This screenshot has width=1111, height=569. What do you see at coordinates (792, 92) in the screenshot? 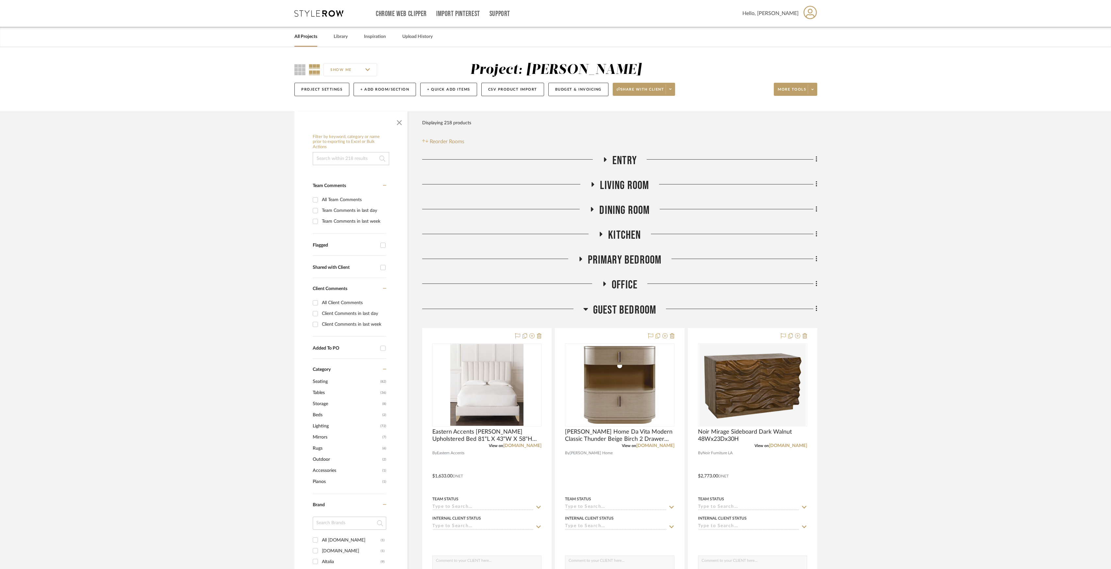
I see `span: More tools` at bounding box center [792, 92].